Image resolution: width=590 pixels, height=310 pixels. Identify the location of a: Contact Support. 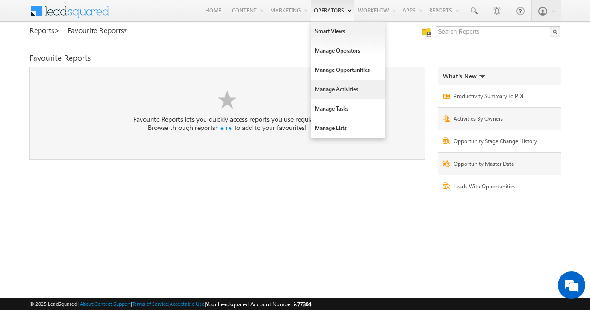
(113, 304).